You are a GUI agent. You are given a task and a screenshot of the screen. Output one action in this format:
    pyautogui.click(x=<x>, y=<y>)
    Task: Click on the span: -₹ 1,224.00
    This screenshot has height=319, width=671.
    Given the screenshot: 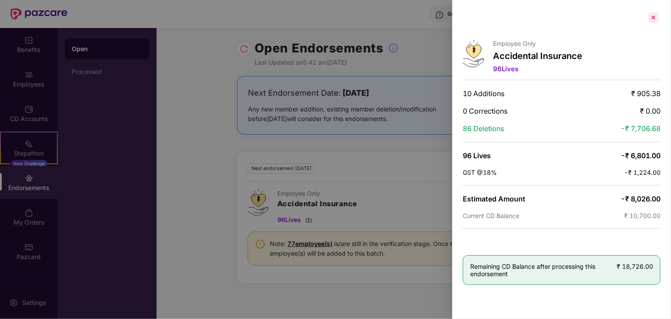 What is the action you would take?
    pyautogui.click(x=642, y=172)
    